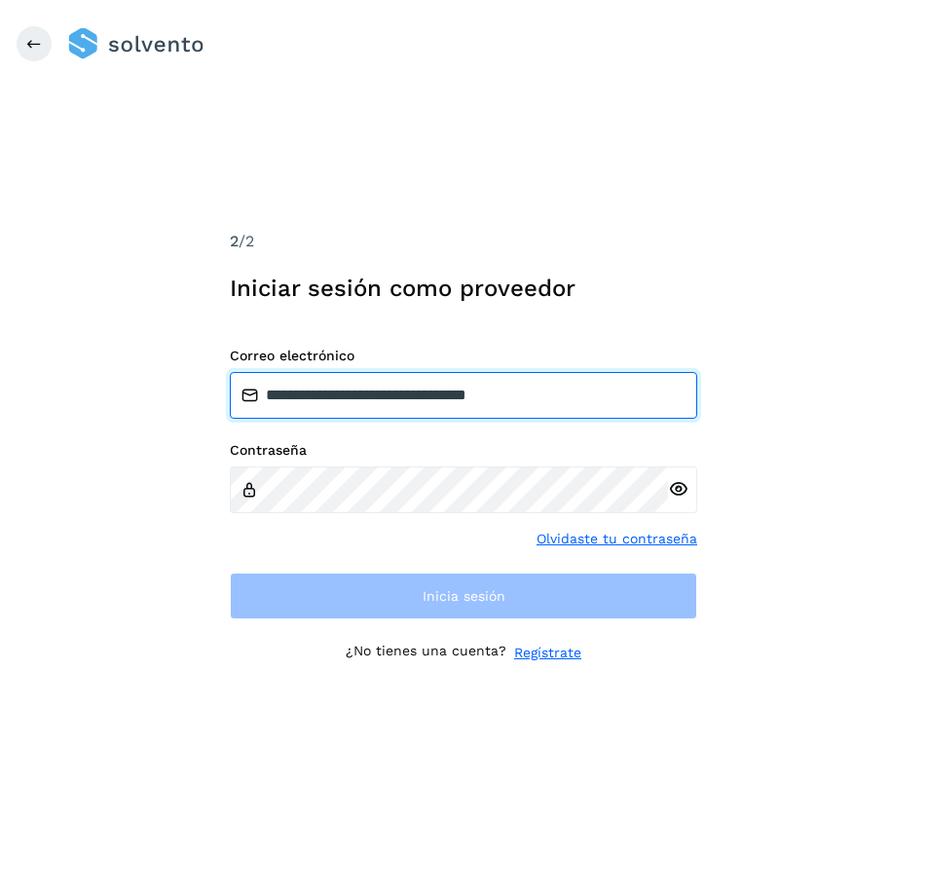 The width and height of the screenshot is (927, 893). Describe the element at coordinates (463, 596) in the screenshot. I see `button: Inicia sesión` at that location.